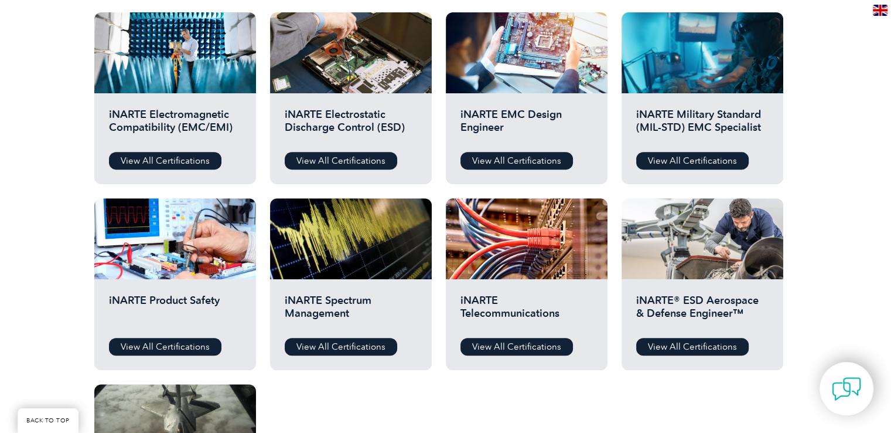 This screenshot has height=433, width=891. What do you see at coordinates (351, 311) in the screenshot?
I see `h2: iNARTE Spectrum Management` at bounding box center [351, 311].